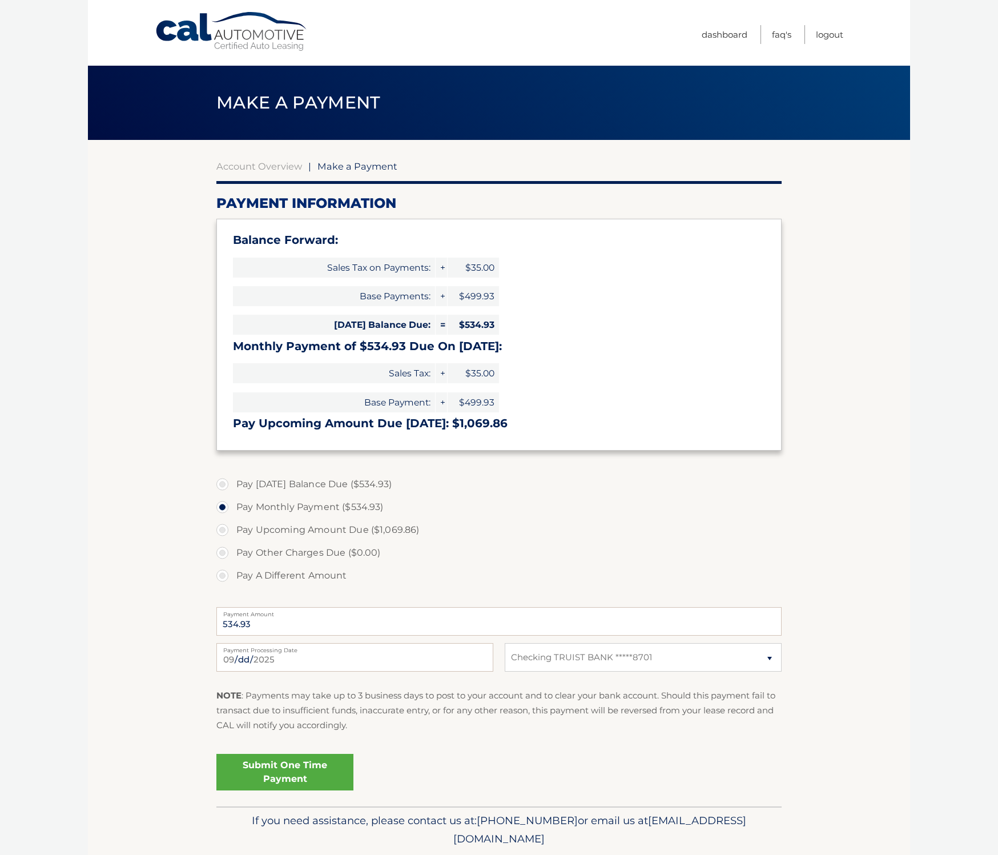 The height and width of the screenshot is (855, 998). I want to click on a: FAQ's, so click(782, 34).